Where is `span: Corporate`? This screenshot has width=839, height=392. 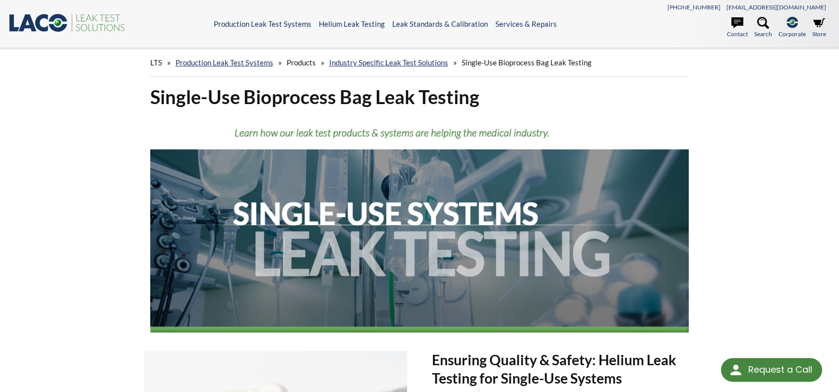
span: Corporate is located at coordinates (792, 34).